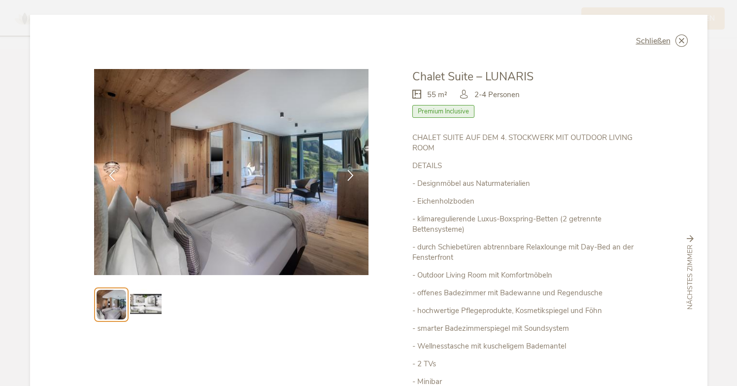  Describe the element at coordinates (232, 172) in the screenshot. I see `img: Chalet Suite – LUNARIS` at that location.